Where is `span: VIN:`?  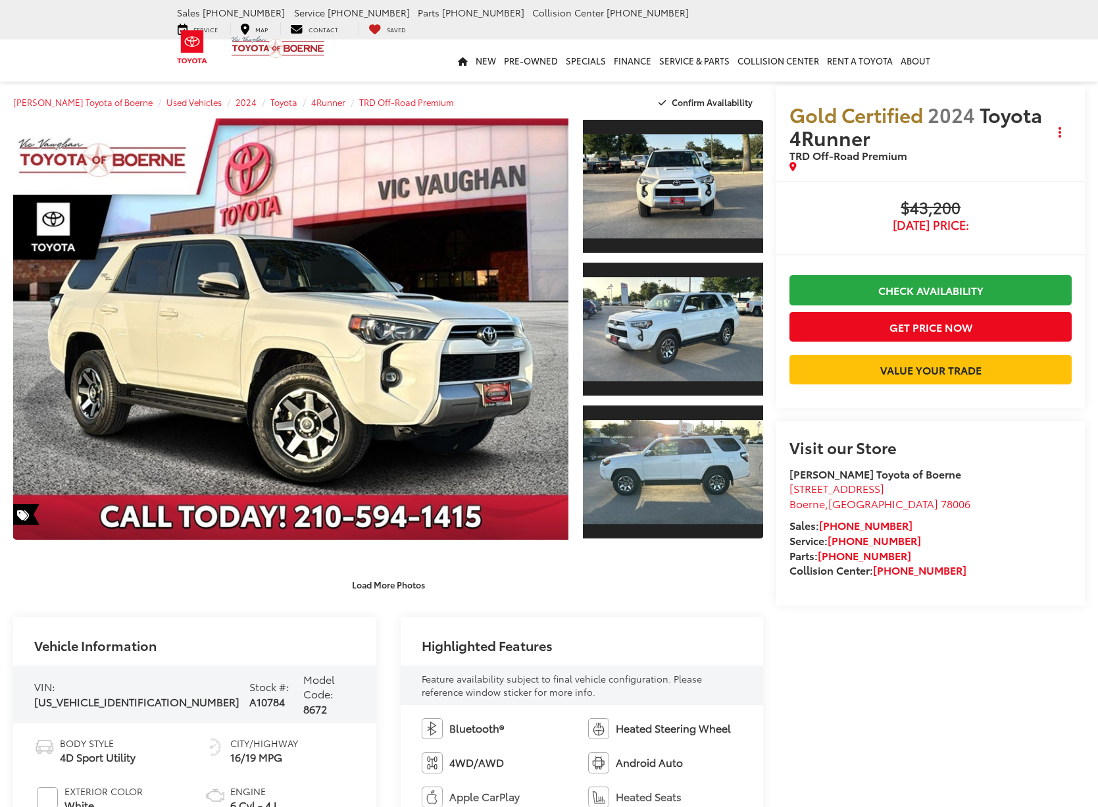
span: VIN: is located at coordinates (45, 686).